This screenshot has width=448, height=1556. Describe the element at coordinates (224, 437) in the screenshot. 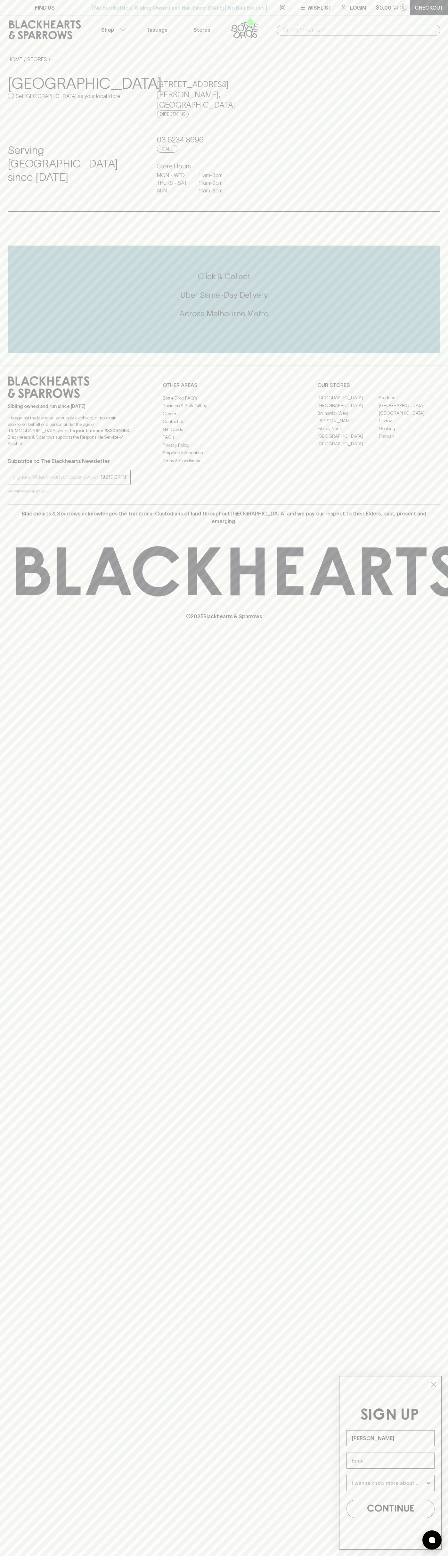

I see `a: FAQ's` at that location.